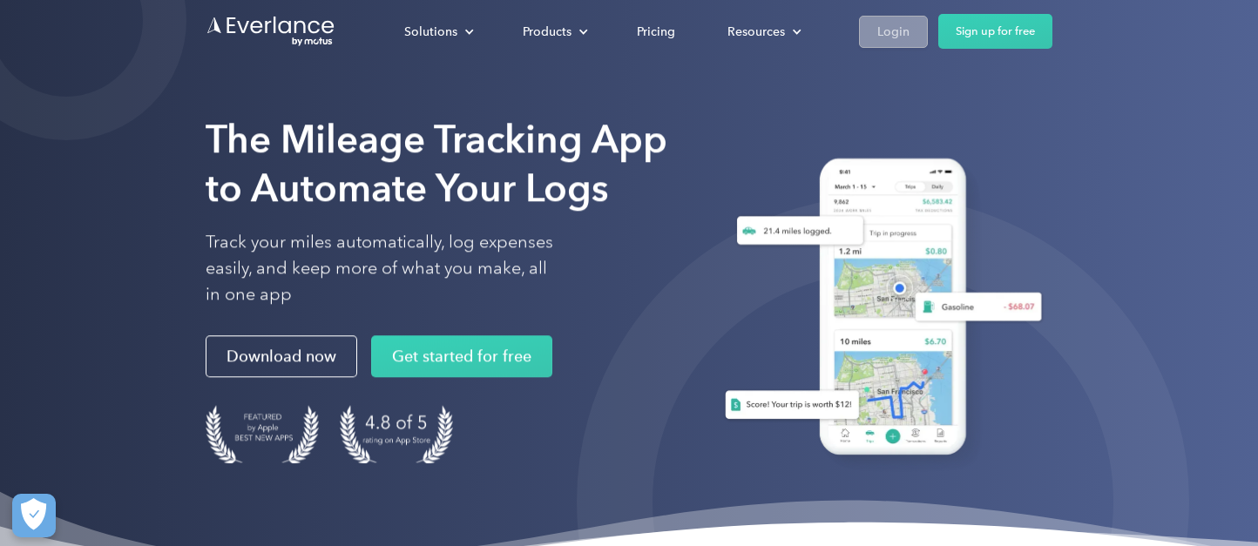 The image size is (1258, 546). I want to click on a: Go to homepage, so click(271, 31).